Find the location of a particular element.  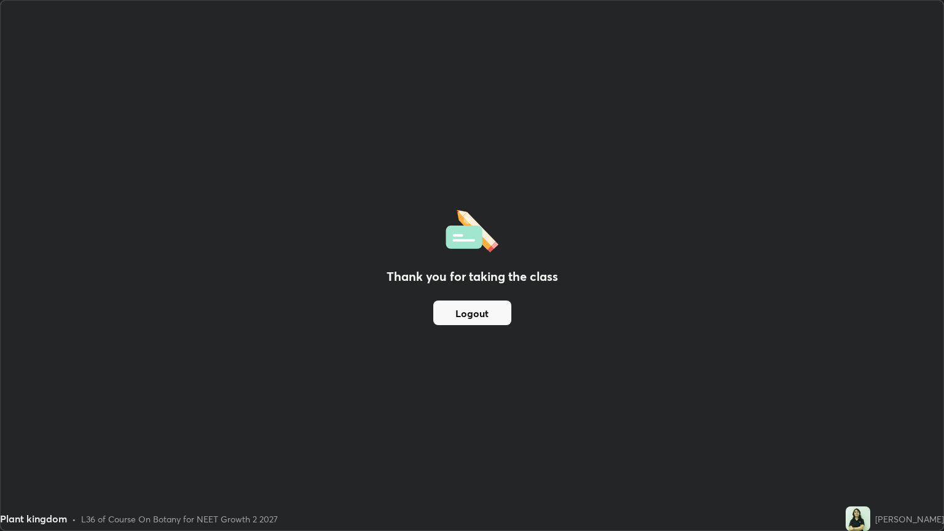

img: b717d25577f447d5b7b8baad72da35ae.jpg is located at coordinates (858, 519).